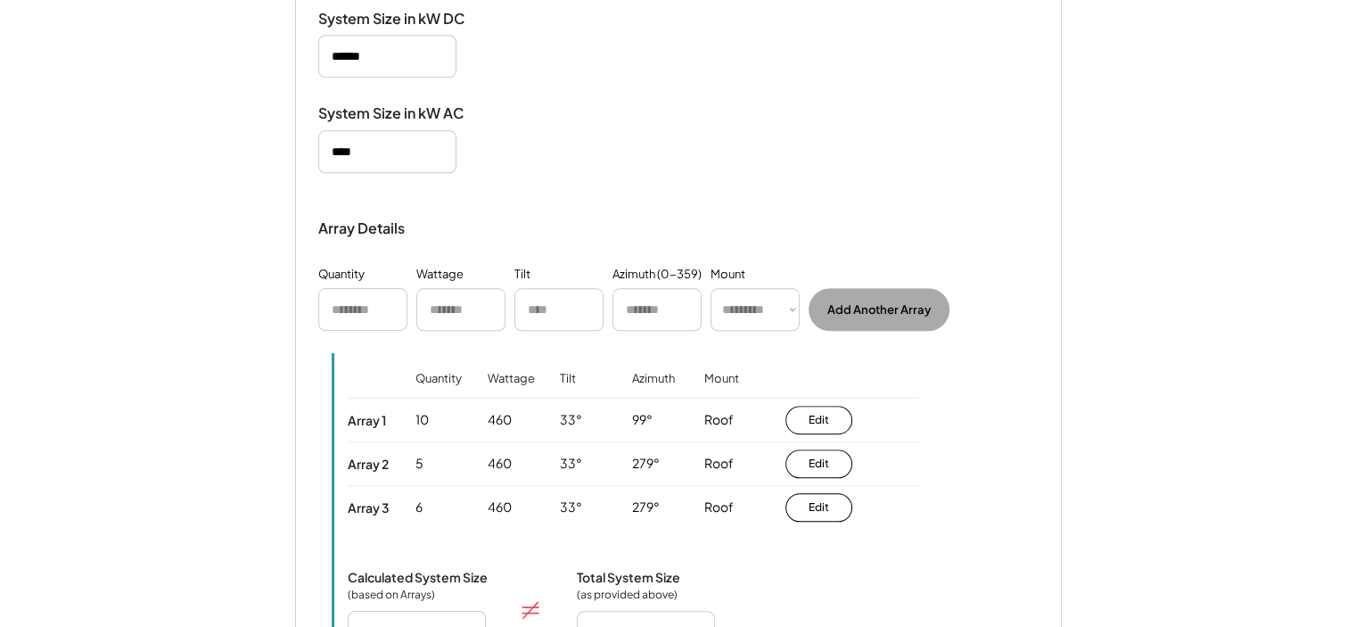 Image resolution: width=1356 pixels, height=627 pixels. Describe the element at coordinates (368, 464) in the screenshot. I see `div: Array 2` at that location.